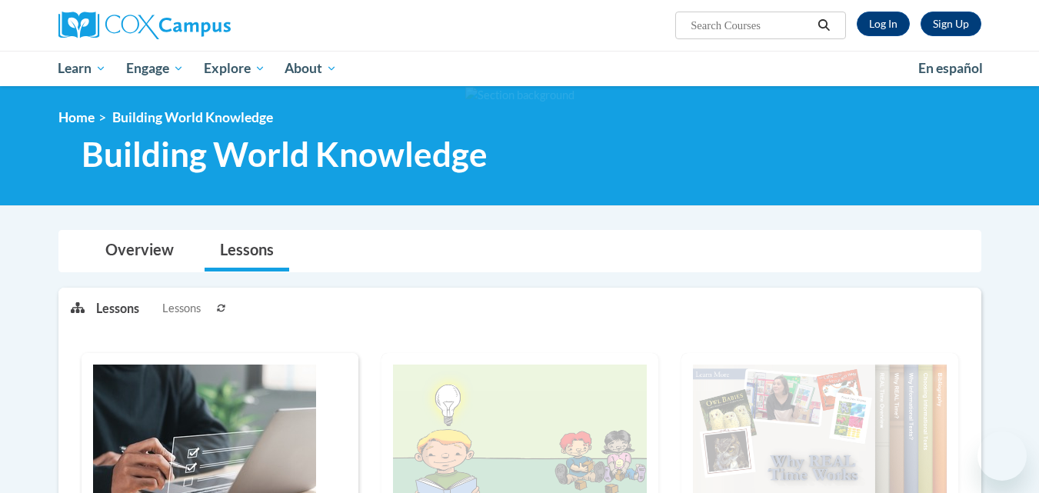  What do you see at coordinates (950, 68) in the screenshot?
I see `span: En español` at bounding box center [950, 68].